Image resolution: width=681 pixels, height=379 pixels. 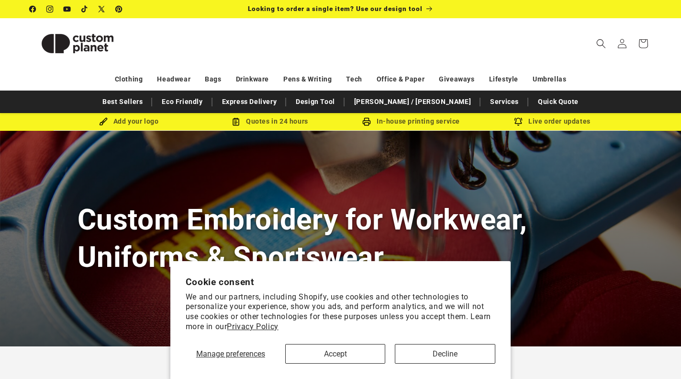 I want to click on a: Lifestyle, so click(x=504, y=79).